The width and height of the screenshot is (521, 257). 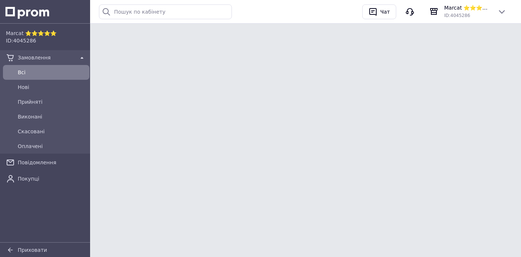 What do you see at coordinates (379, 12) in the screenshot?
I see `button: Чат` at bounding box center [379, 12].